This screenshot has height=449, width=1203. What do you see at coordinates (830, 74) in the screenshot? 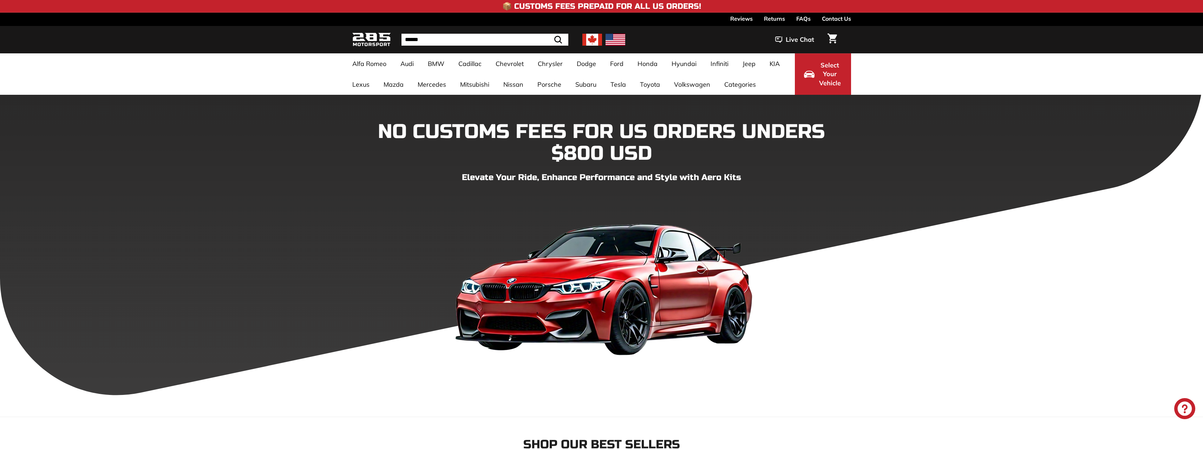
I see `span: Select Your Vehicle` at bounding box center [830, 74].